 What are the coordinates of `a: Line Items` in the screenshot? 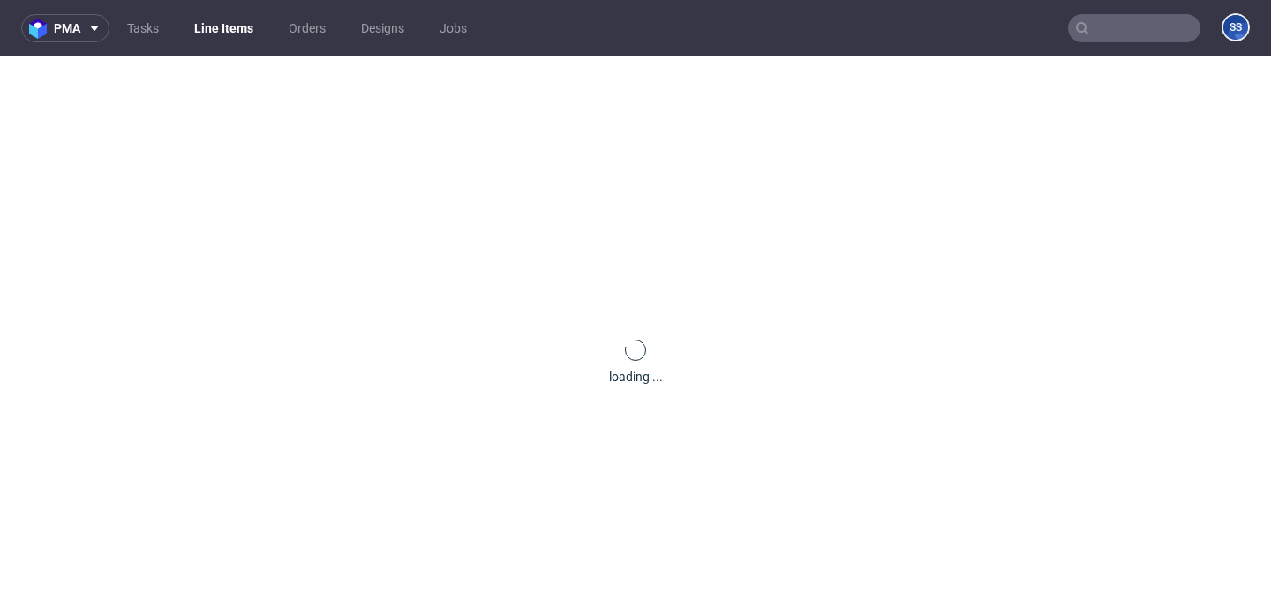 It's located at (223, 28).